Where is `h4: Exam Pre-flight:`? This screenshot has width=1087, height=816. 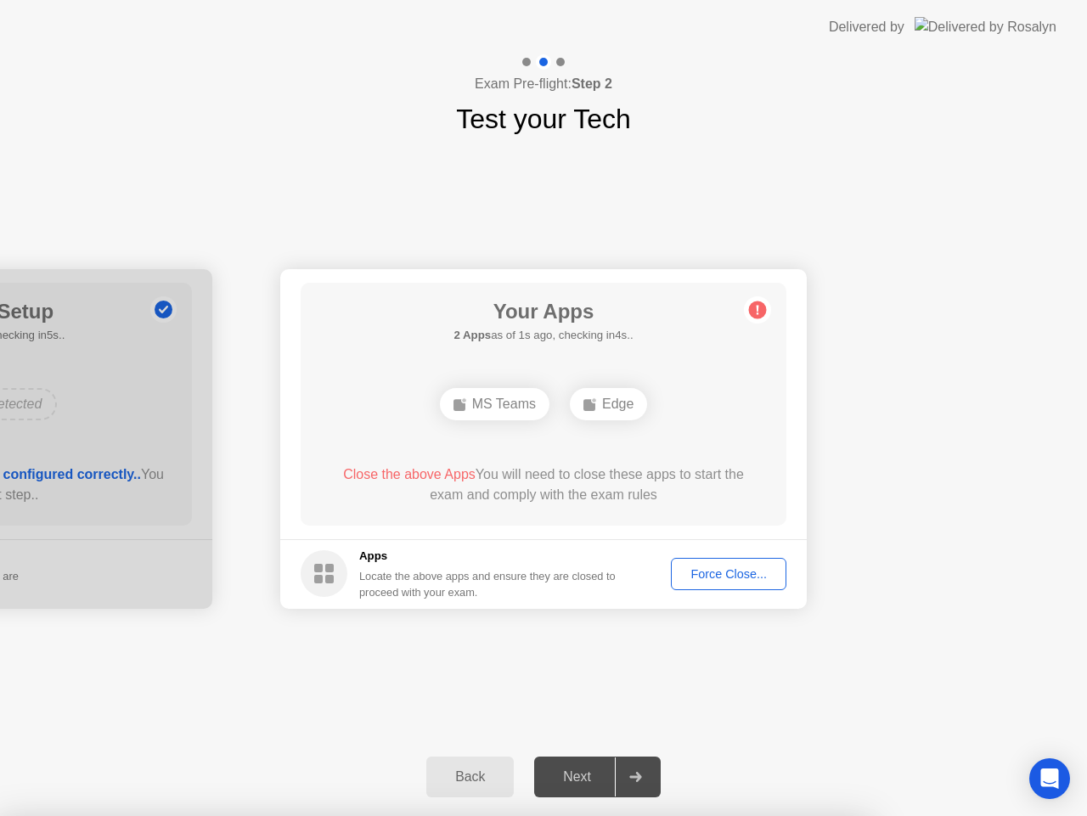 h4: Exam Pre-flight: is located at coordinates (544, 84).